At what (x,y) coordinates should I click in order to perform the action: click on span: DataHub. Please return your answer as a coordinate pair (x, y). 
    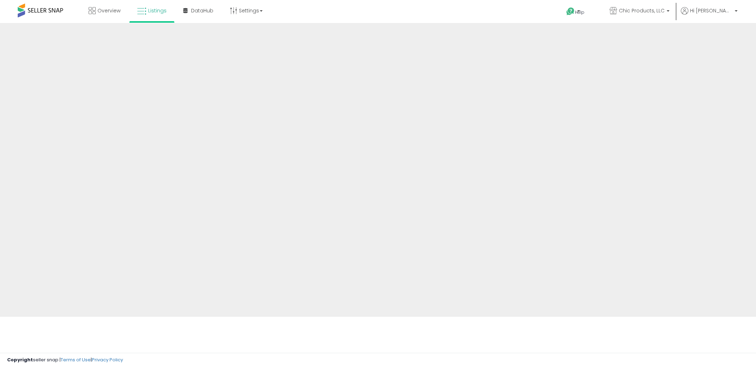
    Looking at the image, I should click on (202, 11).